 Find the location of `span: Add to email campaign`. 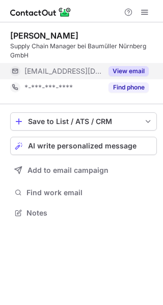

span: Add to email campaign is located at coordinates (68, 170).